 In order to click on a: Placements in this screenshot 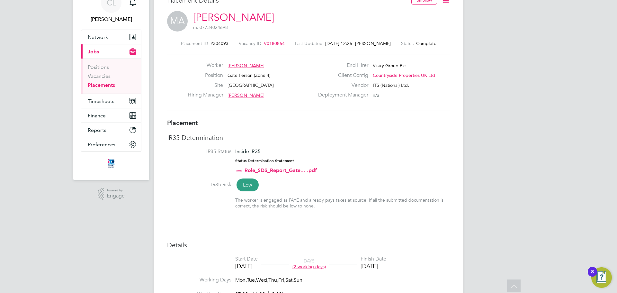, I will do `click(101, 85)`.